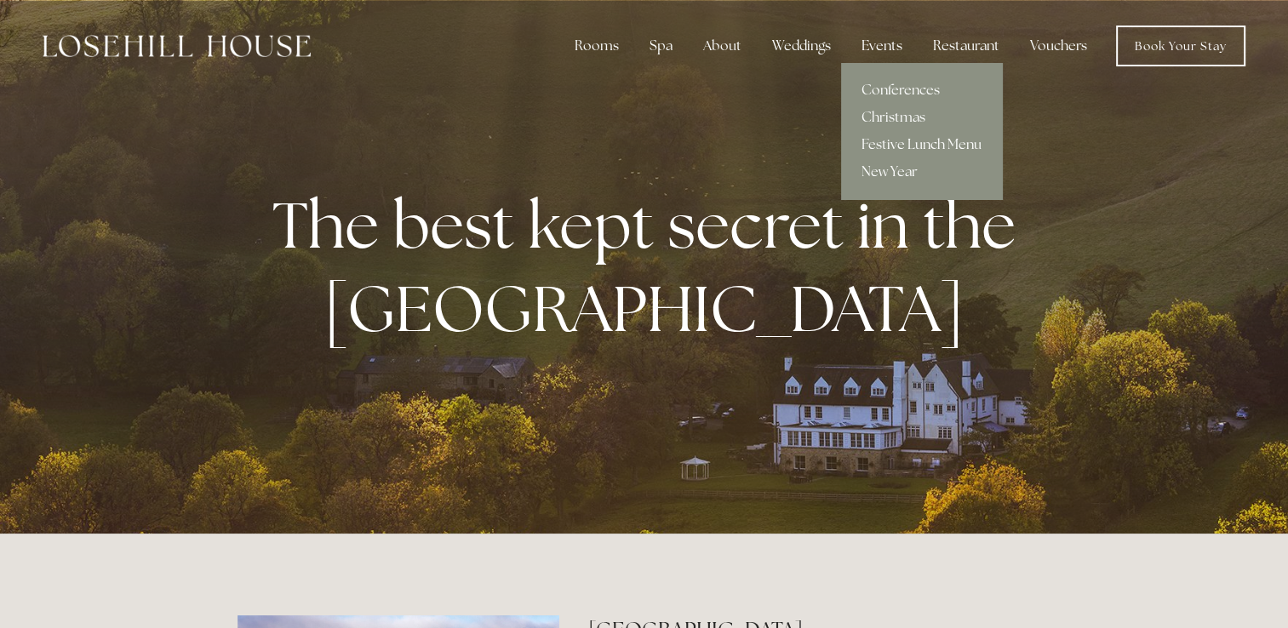 The height and width of the screenshot is (628, 1288). Describe the element at coordinates (882, 46) in the screenshot. I see `div: Events` at that location.